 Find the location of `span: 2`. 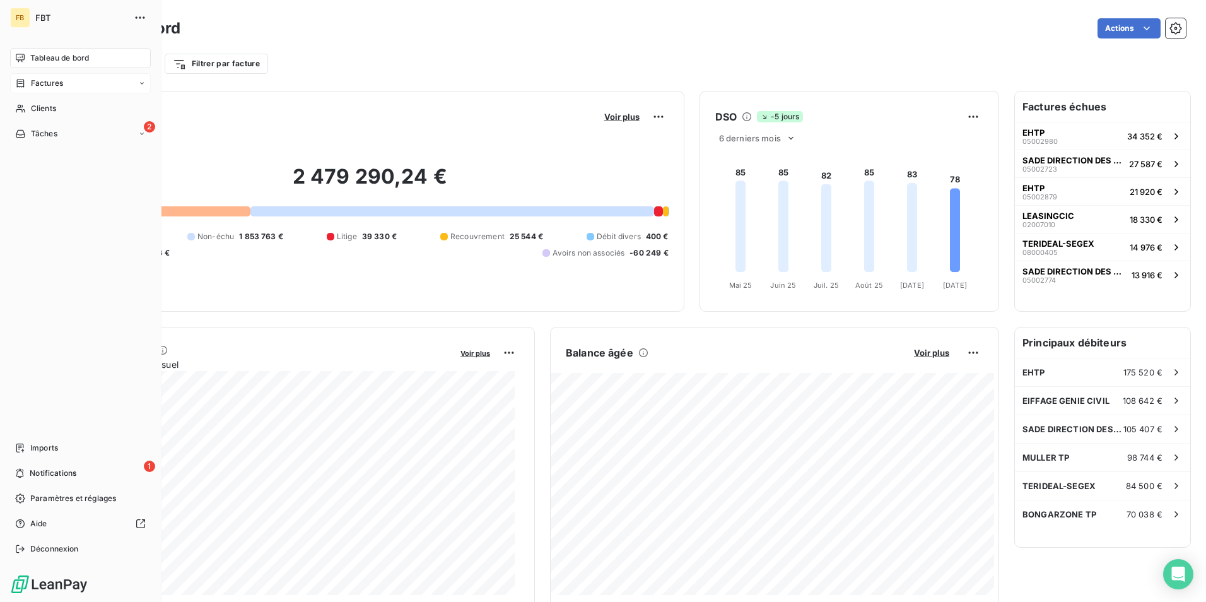

span: 2 is located at coordinates (149, 127).